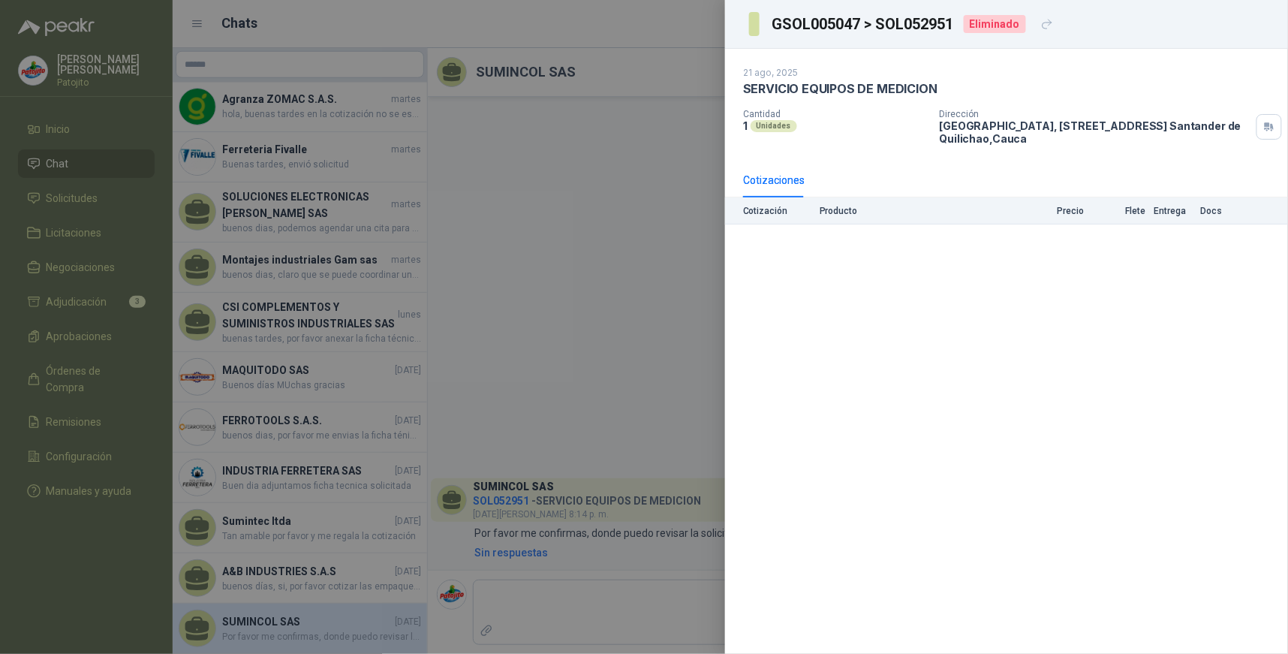 Image resolution: width=1288 pixels, height=654 pixels. What do you see at coordinates (840, 89) in the screenshot?
I see `p: SERVICIO EQUIPOS DE MEDICION` at bounding box center [840, 89].